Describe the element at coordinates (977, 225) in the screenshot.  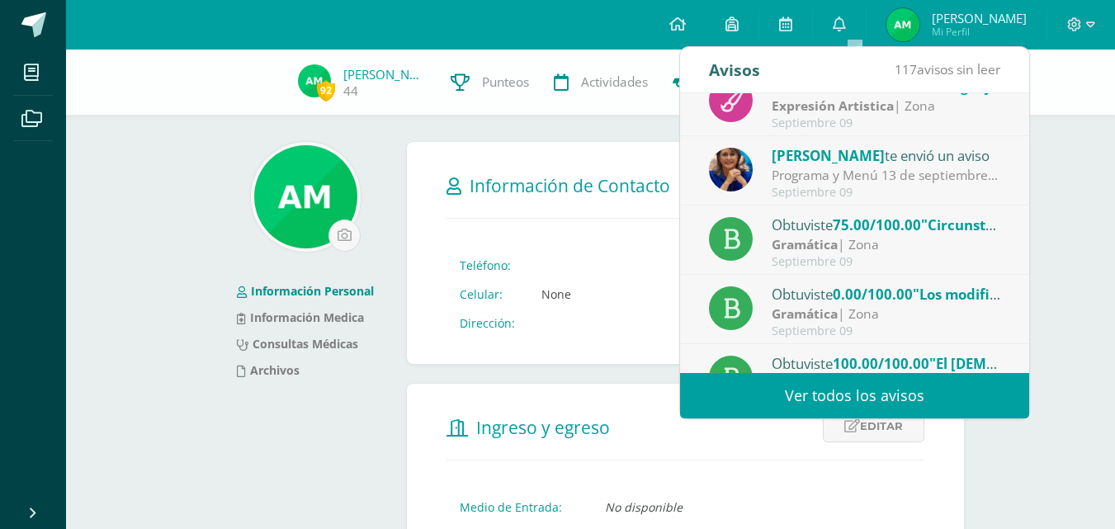
I see `span: "Circunstancial"` at that location.